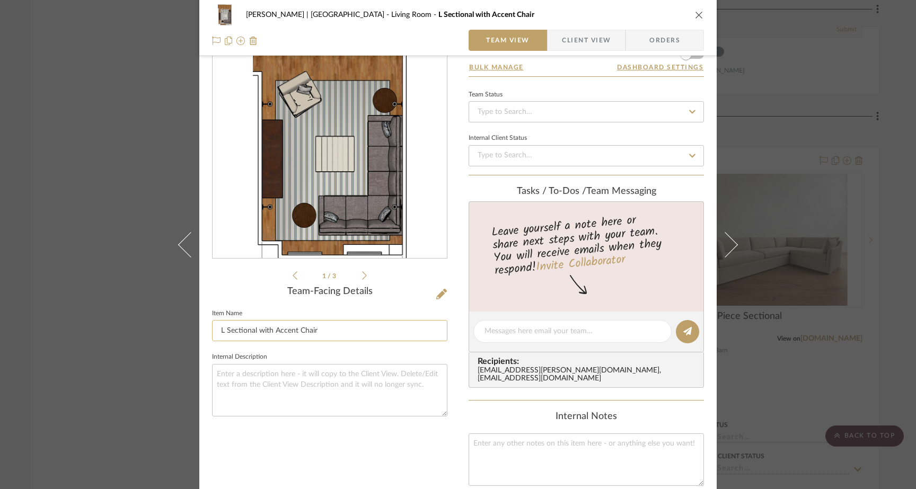 This screenshot has width=916, height=489. Describe the element at coordinates (586, 417) in the screenshot. I see `div: Internal Notes` at that location.